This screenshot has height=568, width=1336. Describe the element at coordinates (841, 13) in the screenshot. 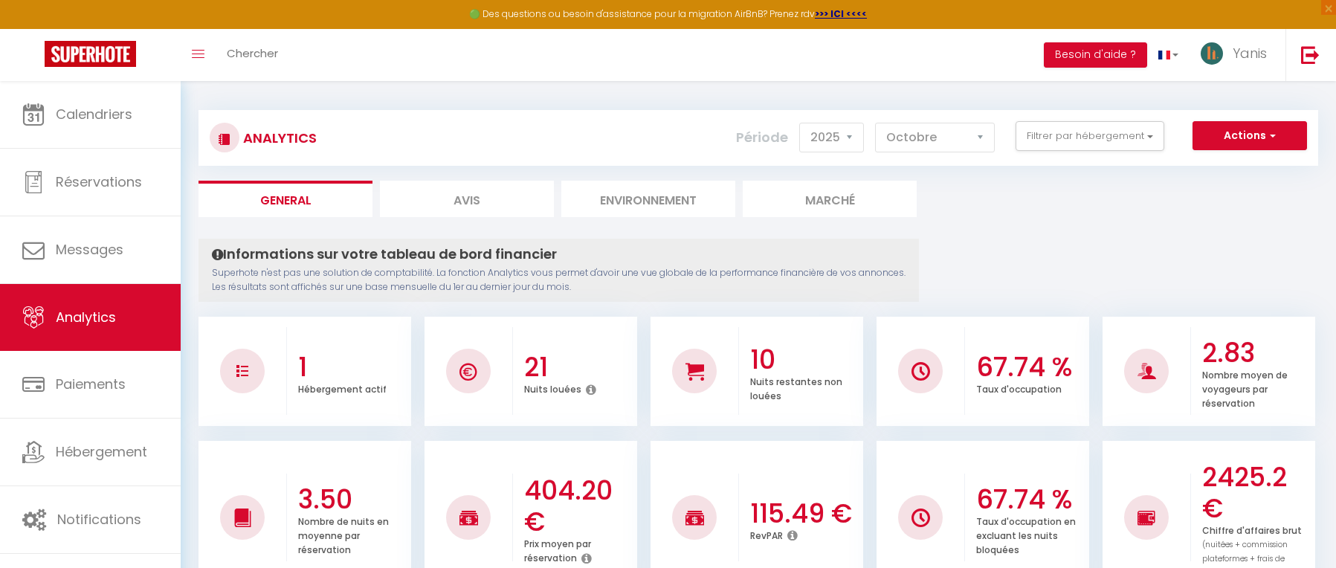

I see `strong: >>> ICI <<<<` at that location.